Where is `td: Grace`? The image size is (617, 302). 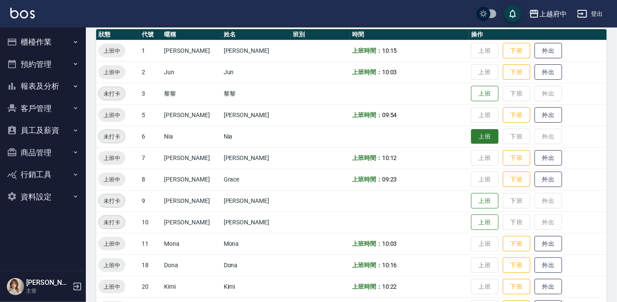
td: Grace is located at coordinates (256, 179).